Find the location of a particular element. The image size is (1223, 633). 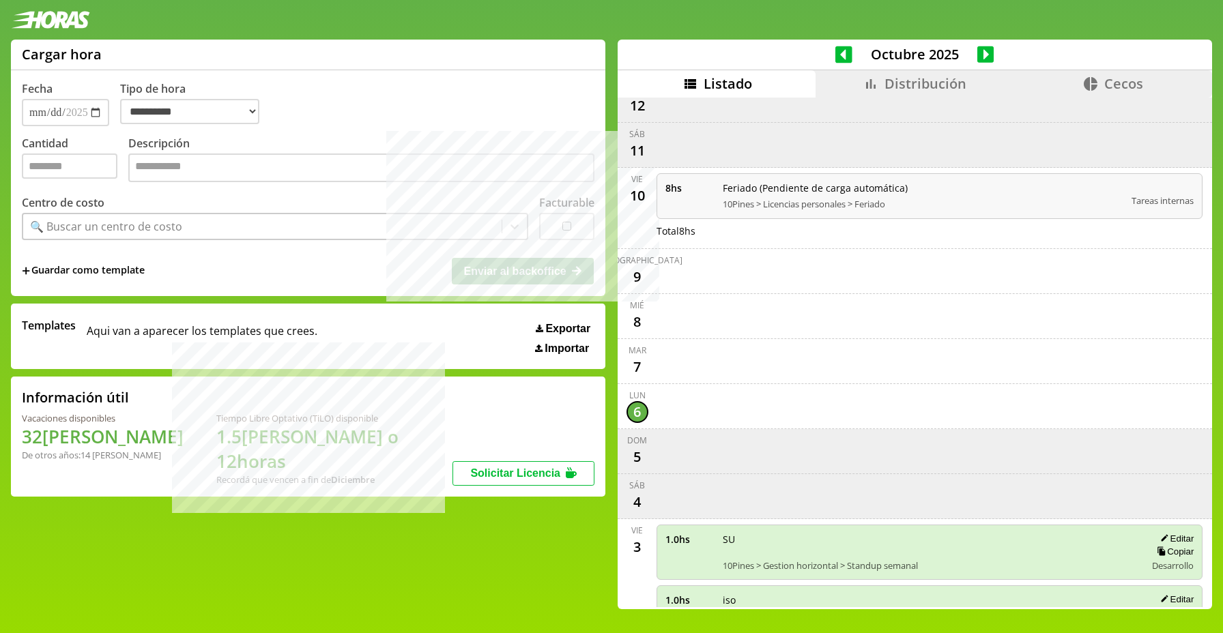

div: mié is located at coordinates (637, 305).